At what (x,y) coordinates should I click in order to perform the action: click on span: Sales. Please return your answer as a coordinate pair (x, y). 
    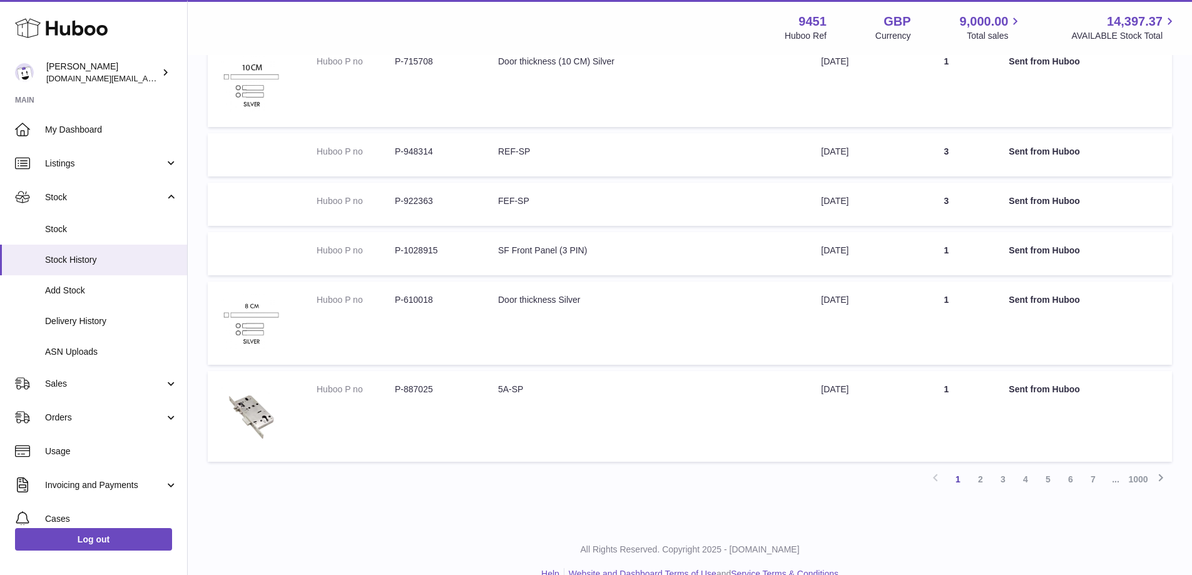
    Looking at the image, I should click on (104, 383).